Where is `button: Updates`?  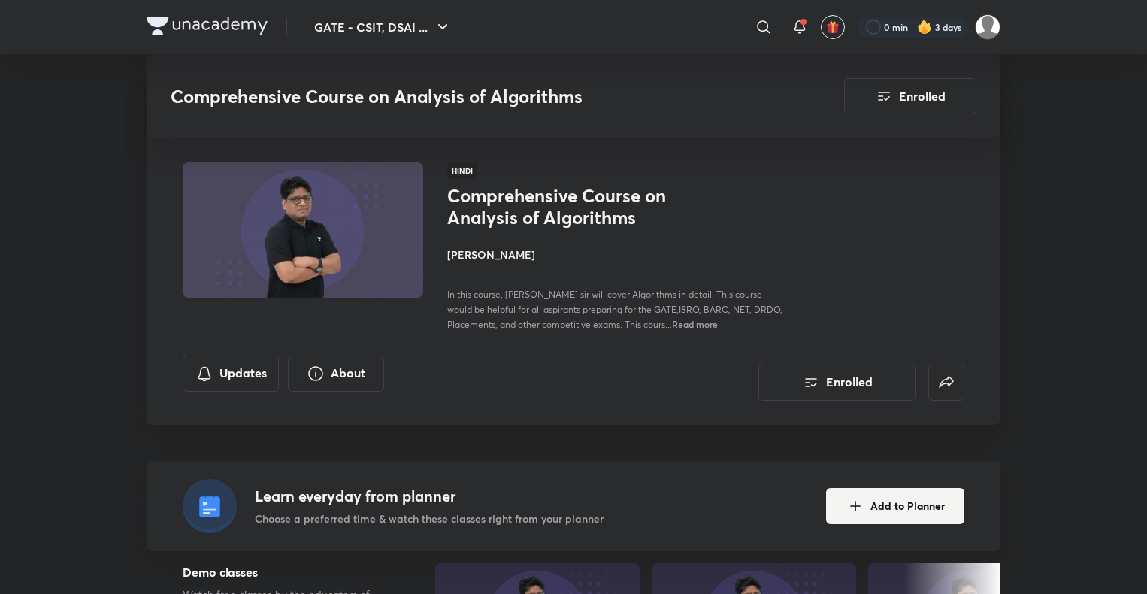
button: Updates is located at coordinates (231, 373).